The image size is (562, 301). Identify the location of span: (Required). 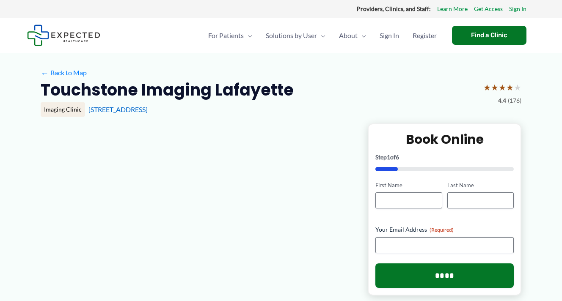
(442, 230).